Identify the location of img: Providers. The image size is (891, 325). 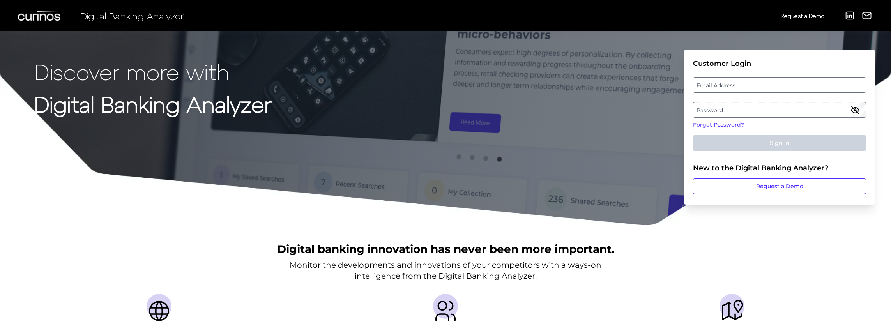
(446, 311).